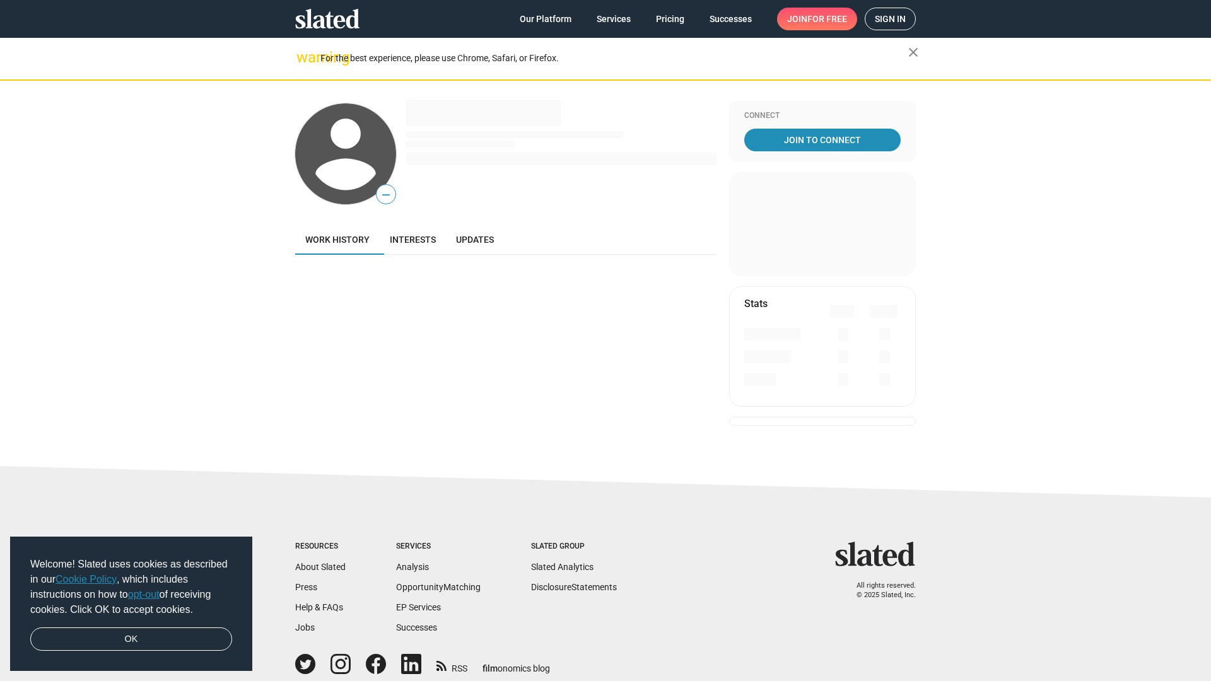  I want to click on span: Successes, so click(731, 19).